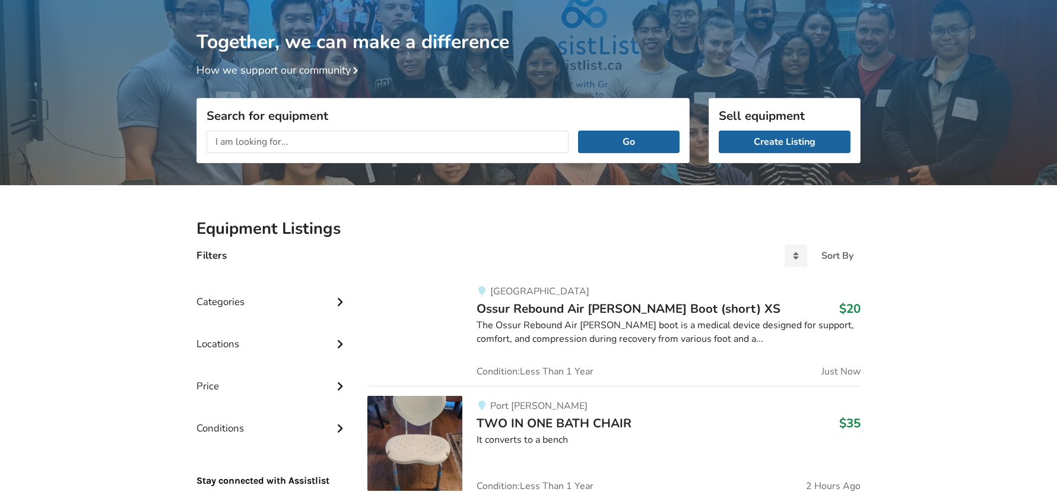 This screenshot has width=1057, height=495. What do you see at coordinates (211, 255) in the screenshot?
I see `h4: Filters` at bounding box center [211, 255].